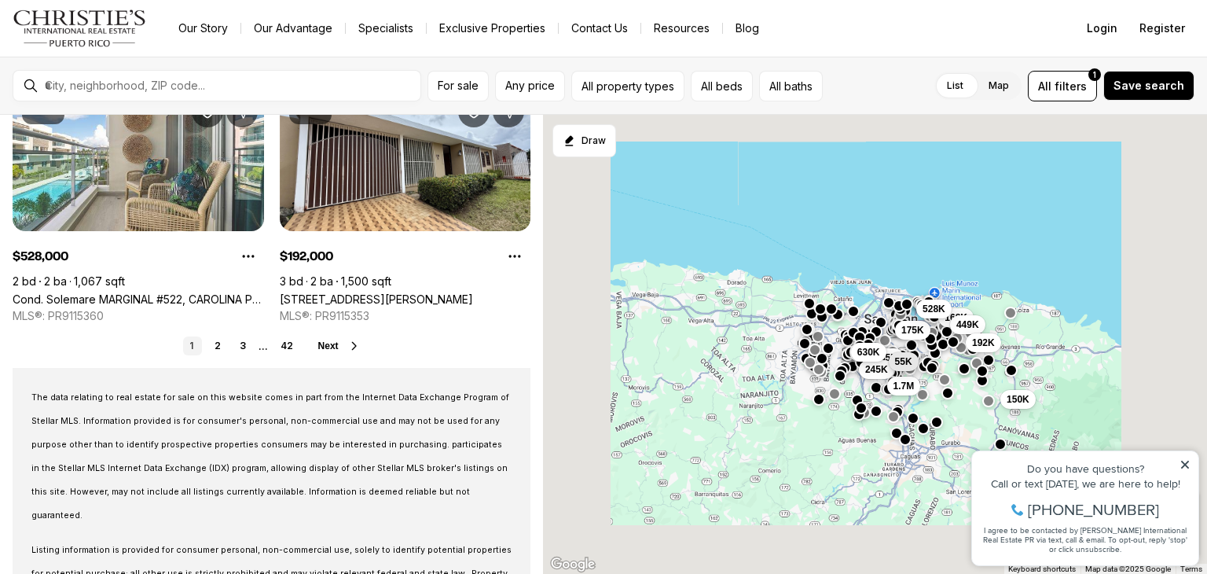  Describe the element at coordinates (599, 28) in the screenshot. I see `button: Contact Us` at that location.